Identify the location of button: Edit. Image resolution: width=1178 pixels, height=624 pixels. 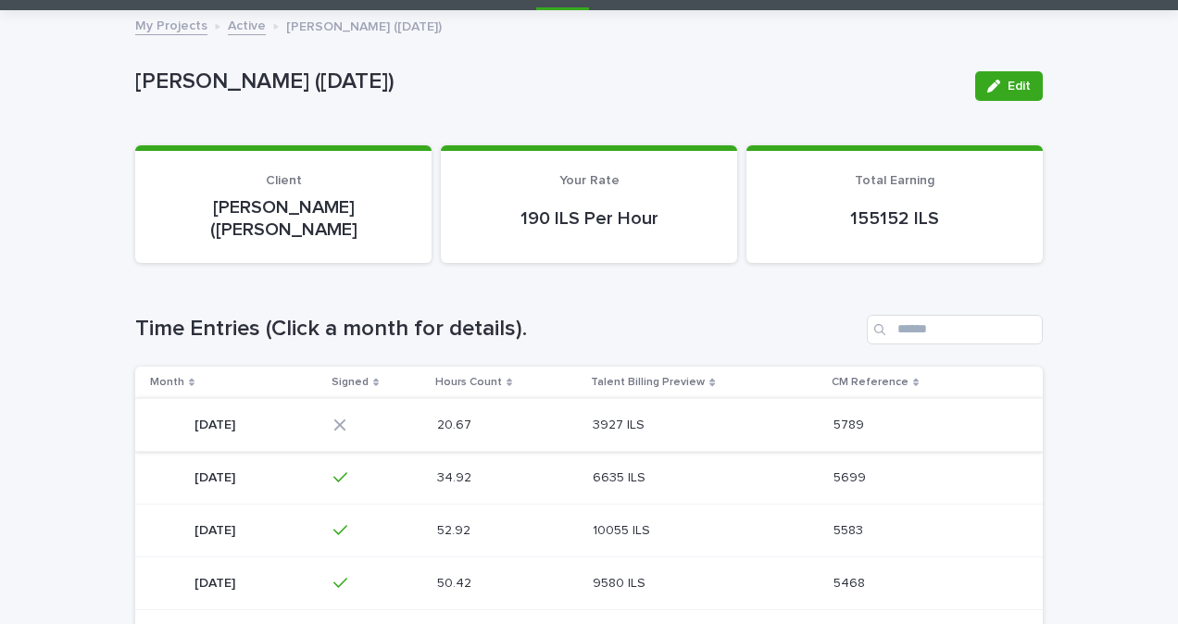
(1009, 86).